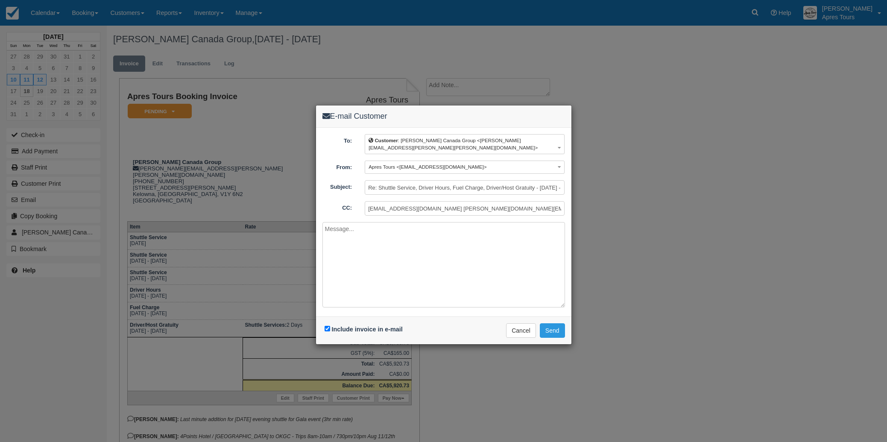 The width and height of the screenshot is (887, 442). Describe the element at coordinates (337, 207) in the screenshot. I see `label: CC:` at that location.